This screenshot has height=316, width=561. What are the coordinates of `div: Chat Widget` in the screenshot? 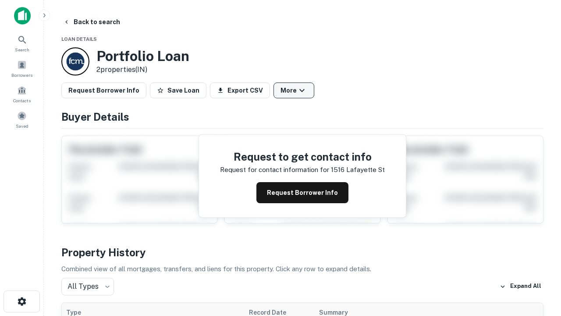 It's located at (539, 238).